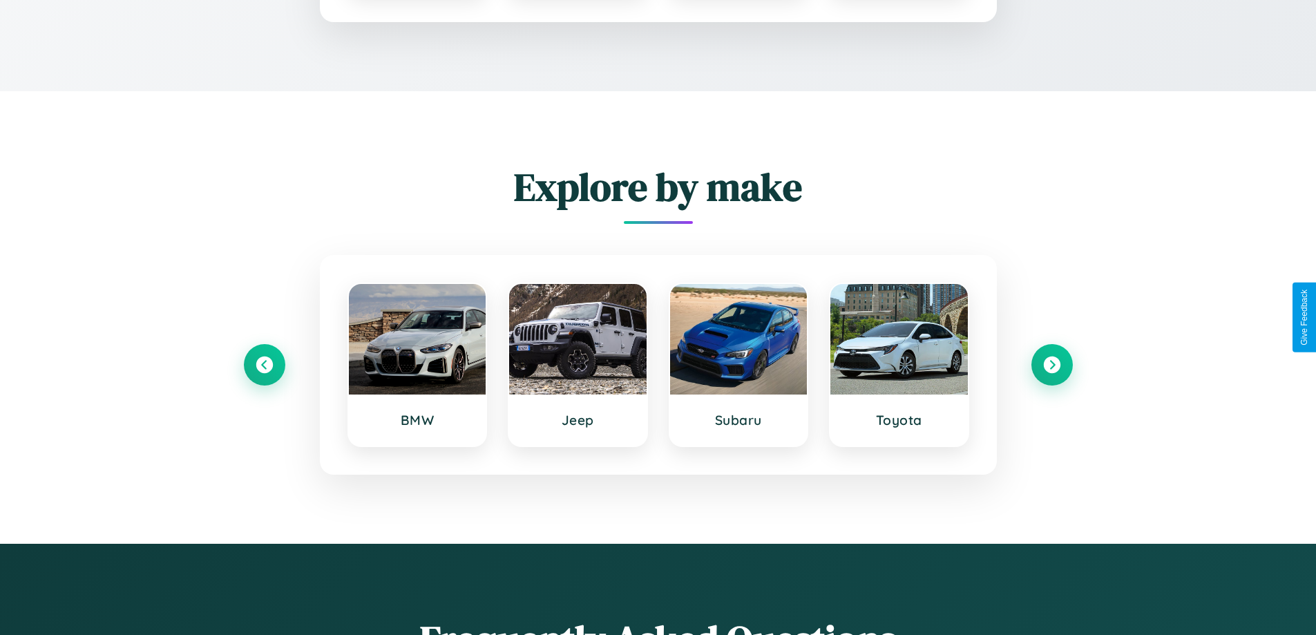  I want to click on h2: Explore by make, so click(658, 186).